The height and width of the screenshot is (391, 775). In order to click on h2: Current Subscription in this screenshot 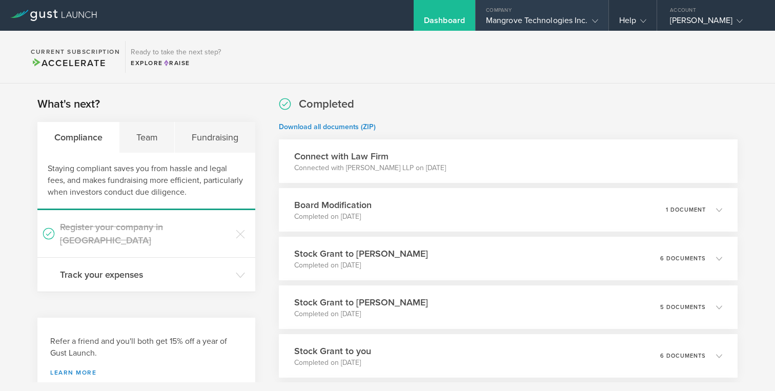, I will do `click(75, 52)`.